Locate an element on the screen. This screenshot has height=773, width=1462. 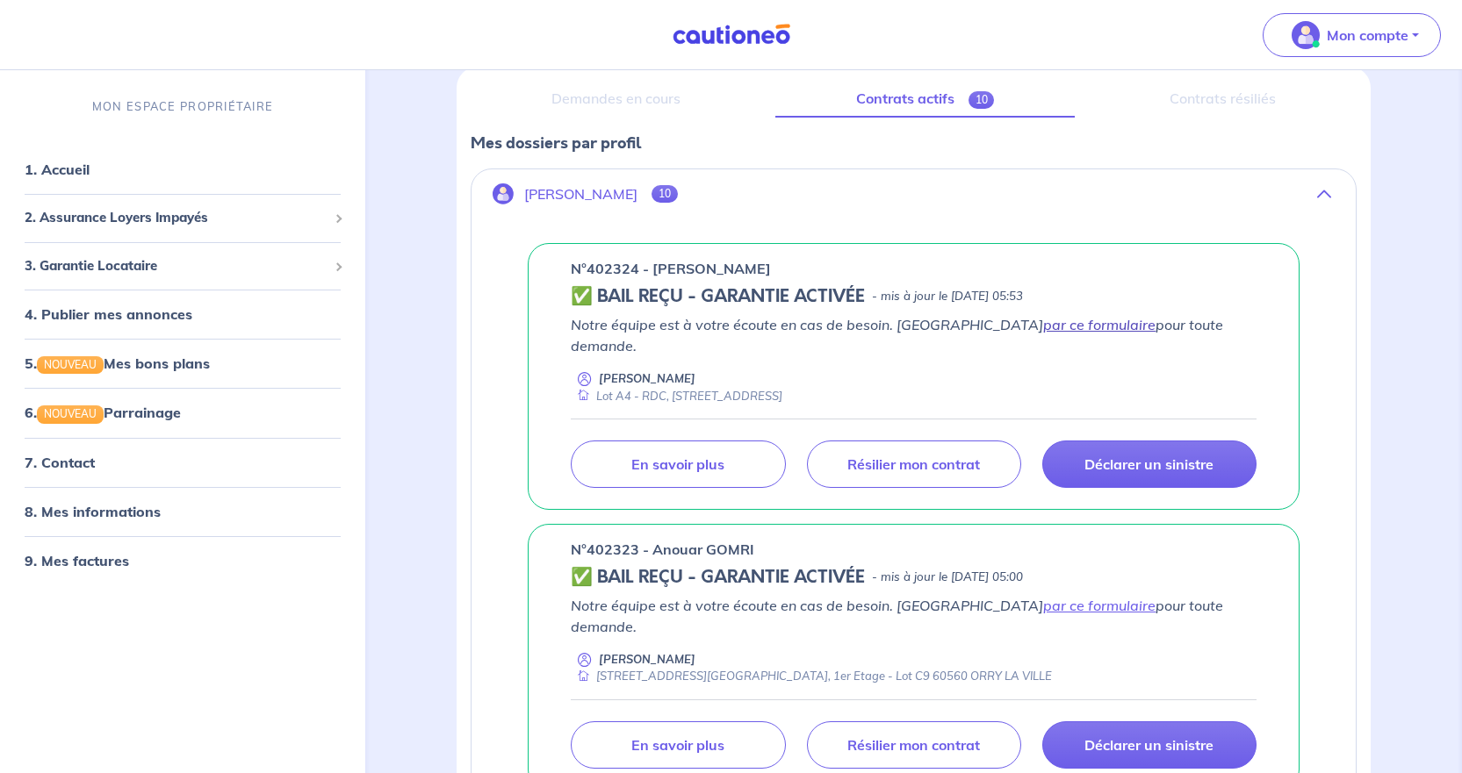
a: 8. Mes informations is located at coordinates (92, 512).